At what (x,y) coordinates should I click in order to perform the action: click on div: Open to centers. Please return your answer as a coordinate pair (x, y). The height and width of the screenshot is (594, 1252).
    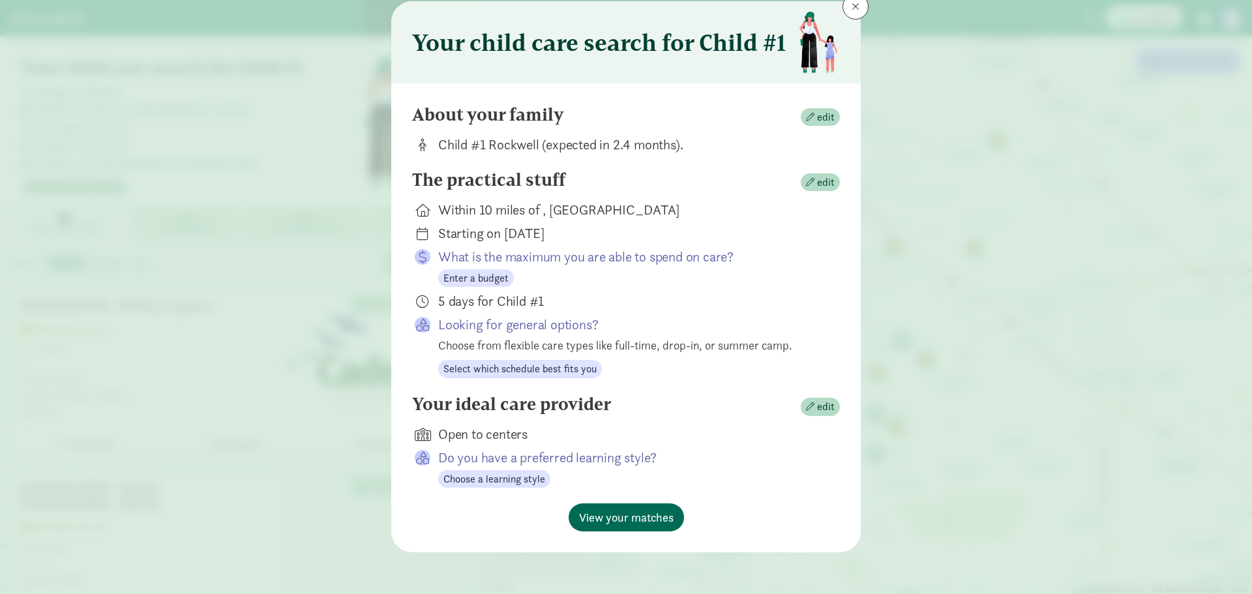
    Looking at the image, I should click on (628, 434).